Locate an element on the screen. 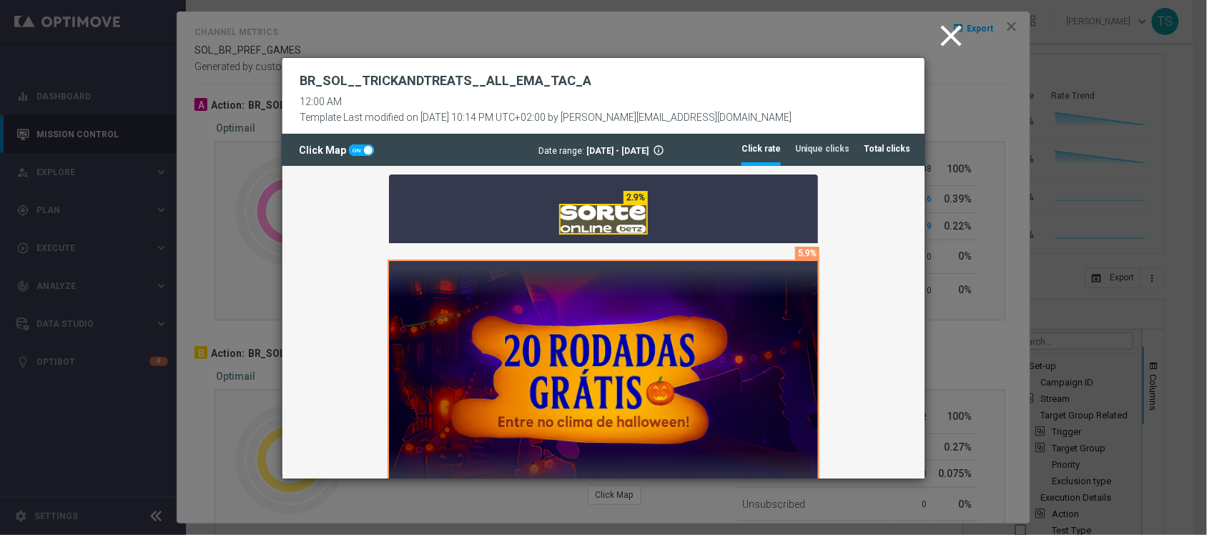 The width and height of the screenshot is (1207, 535). div: 12:00 AM is located at coordinates (546, 102).